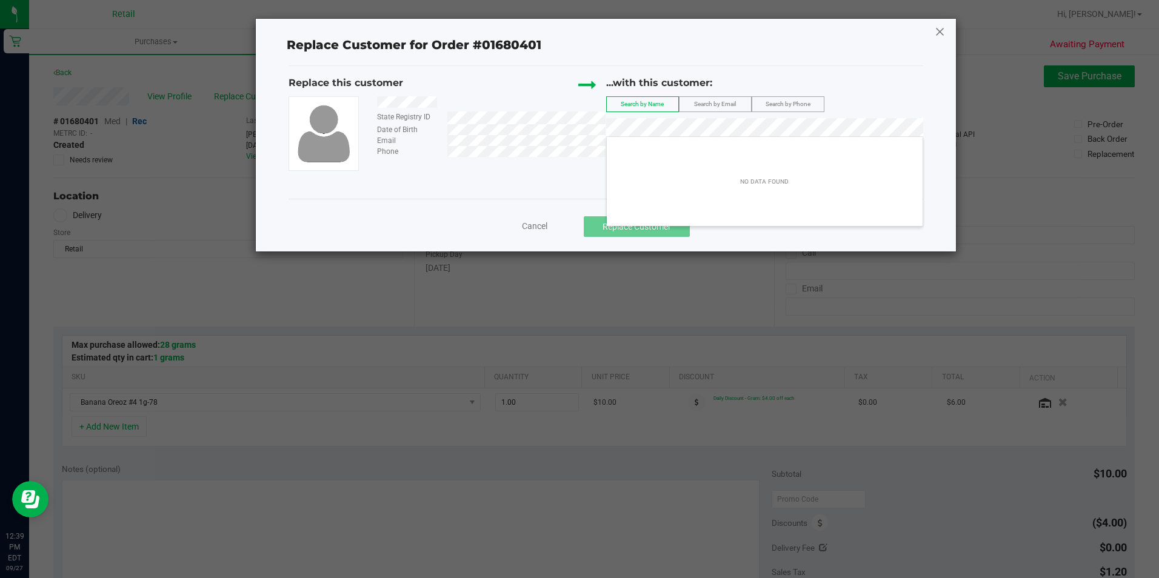 The image size is (1159, 578). I want to click on span: Cancel, so click(534, 226).